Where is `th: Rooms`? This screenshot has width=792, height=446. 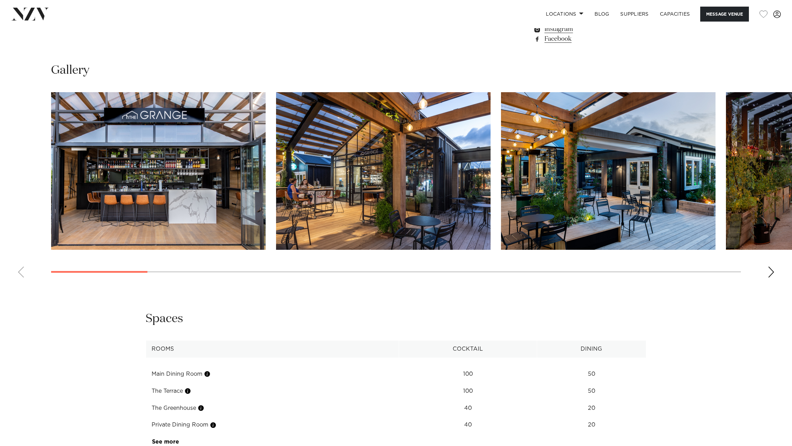
th: Rooms is located at coordinates (272, 349).